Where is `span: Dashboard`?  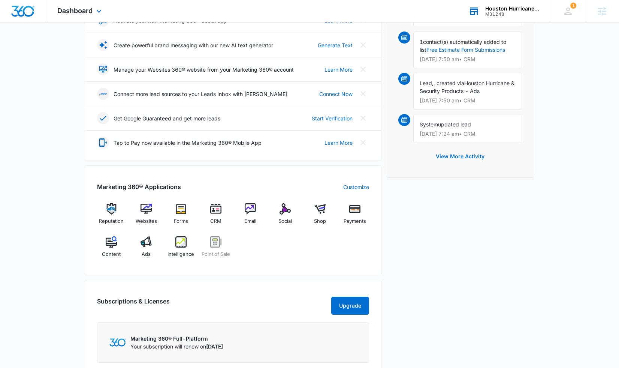
span: Dashboard is located at coordinates (75, 10).